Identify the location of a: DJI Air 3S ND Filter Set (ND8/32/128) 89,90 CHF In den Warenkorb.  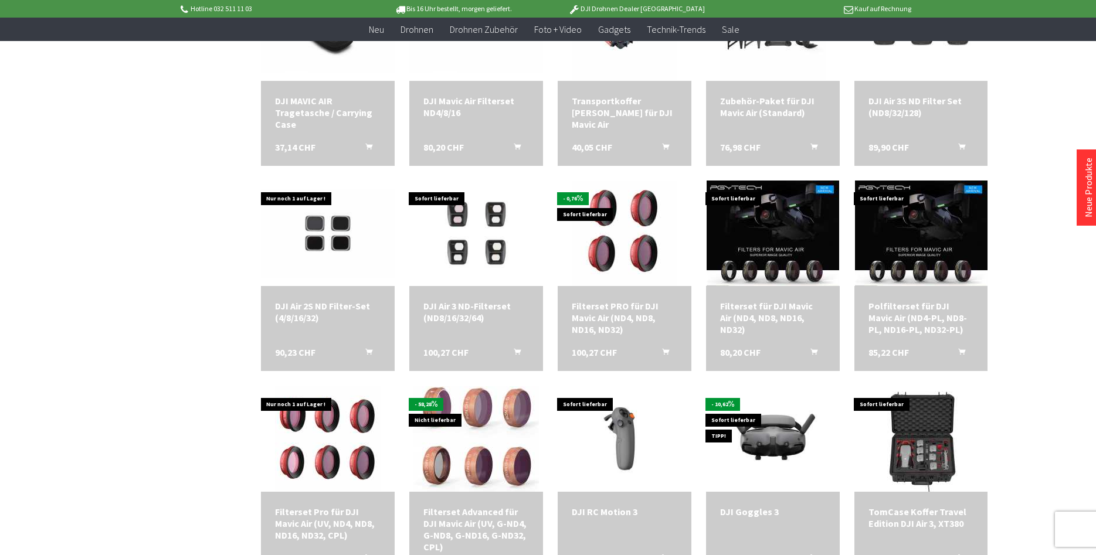
(921, 107).